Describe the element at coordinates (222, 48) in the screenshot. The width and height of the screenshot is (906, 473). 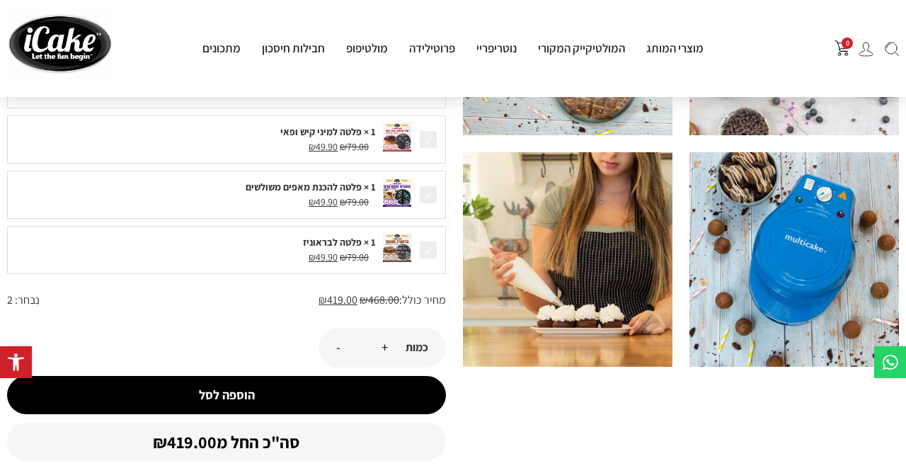
I see `a: מתכונים` at that location.